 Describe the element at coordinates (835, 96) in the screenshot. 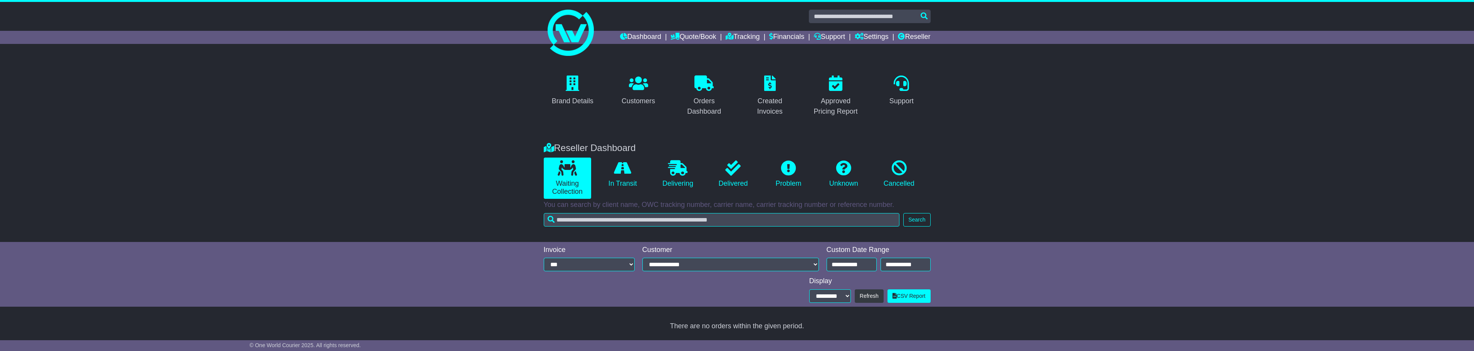

I see `a: Approved Pricing Report` at that location.